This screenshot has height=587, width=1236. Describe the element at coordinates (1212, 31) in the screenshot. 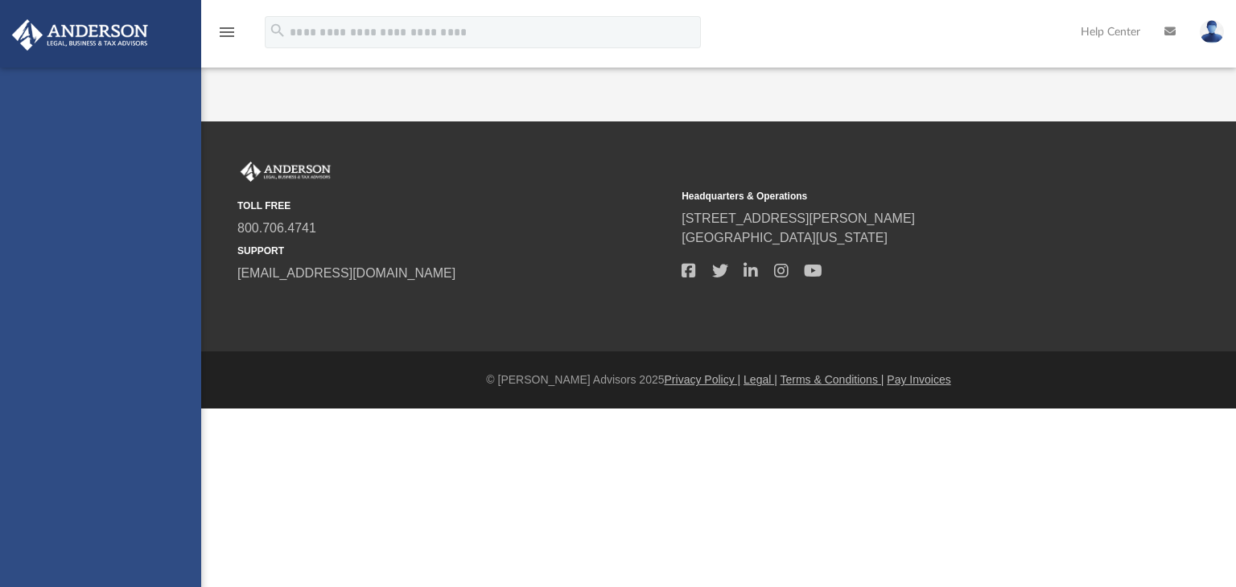

I see `img: User Pic` at that location.